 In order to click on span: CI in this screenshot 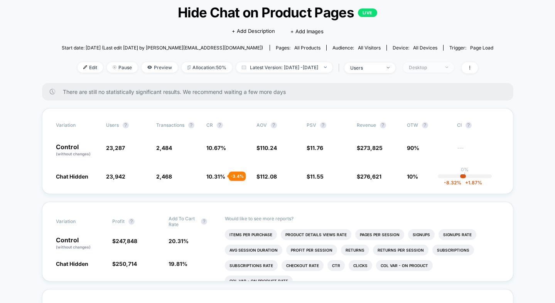, I will do `click(478, 125)`.